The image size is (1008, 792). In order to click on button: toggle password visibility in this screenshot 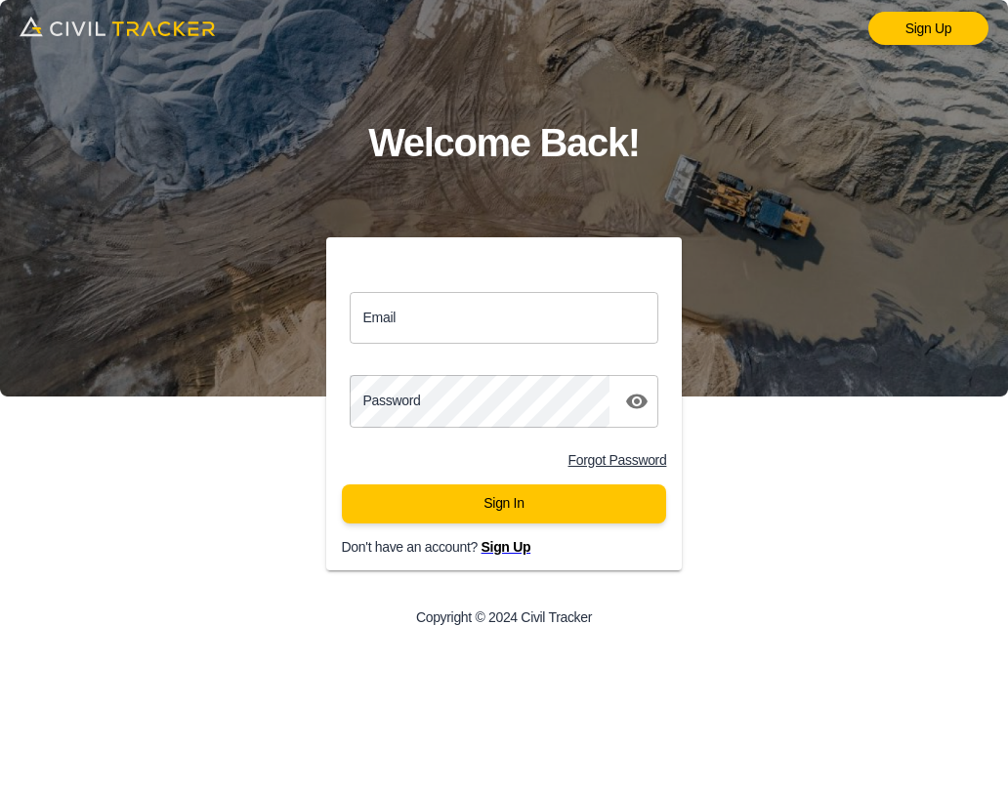, I will do `click(637, 401)`.